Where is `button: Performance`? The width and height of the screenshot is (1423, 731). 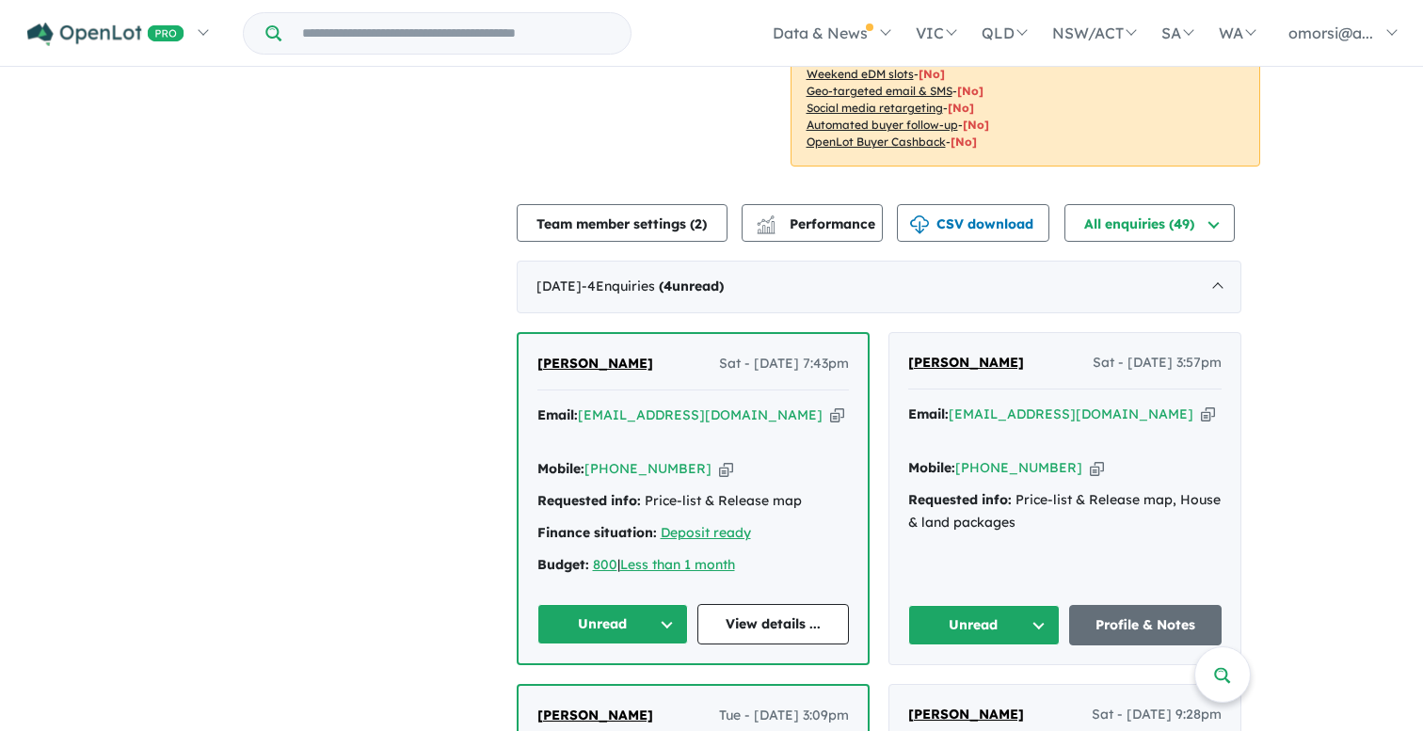
button: Performance is located at coordinates (812, 223).